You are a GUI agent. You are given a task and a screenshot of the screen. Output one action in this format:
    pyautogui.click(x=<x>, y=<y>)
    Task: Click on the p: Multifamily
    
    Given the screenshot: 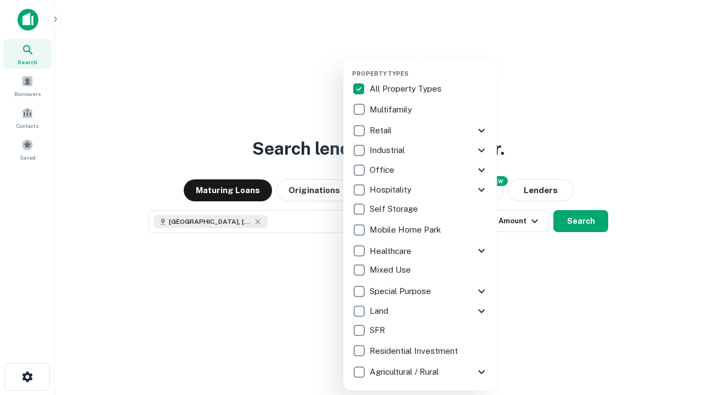 What is the action you would take?
    pyautogui.click(x=391, y=110)
    